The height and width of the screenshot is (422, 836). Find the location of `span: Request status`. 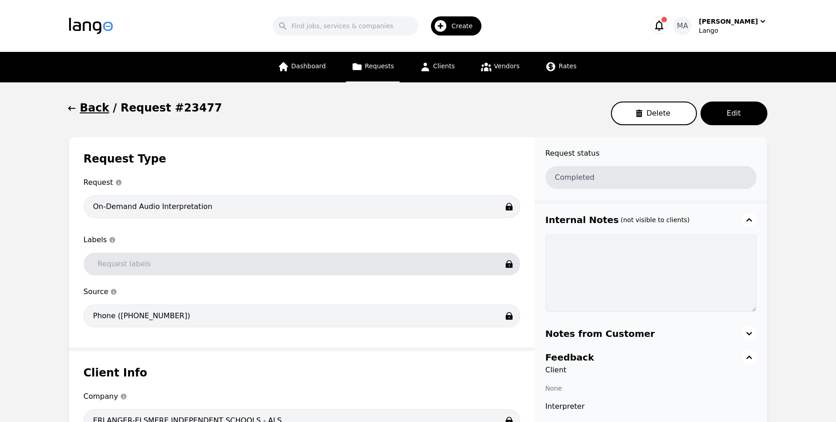

span: Request status is located at coordinates (651, 153).